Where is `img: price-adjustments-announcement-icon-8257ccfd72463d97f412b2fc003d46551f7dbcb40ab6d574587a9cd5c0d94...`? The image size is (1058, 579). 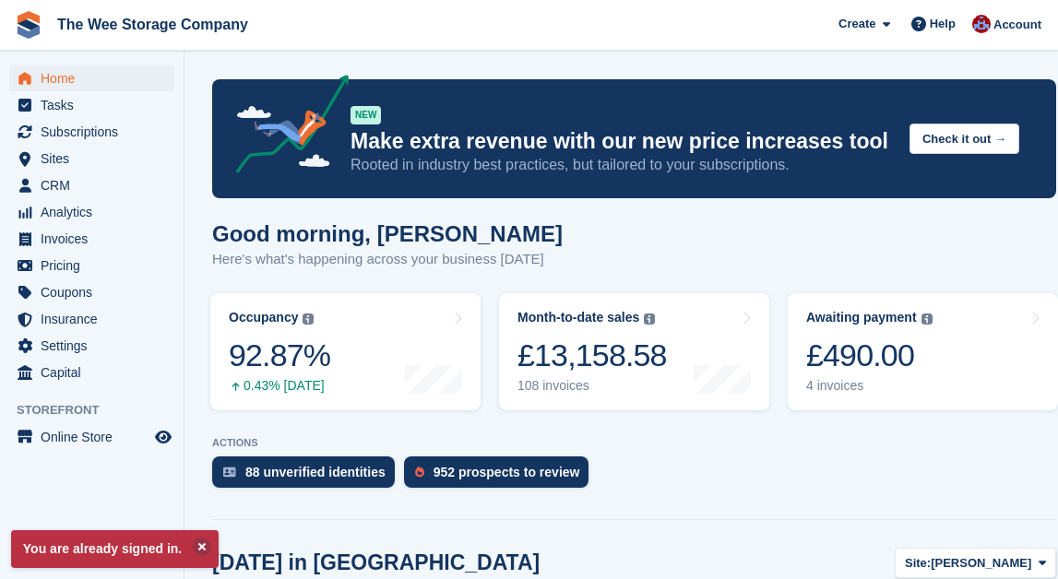 img: price-adjustments-announcement-icon-8257ccfd72463d97f412b2fc003d46551f7dbcb40ab6d574587a9cd5c0d94... is located at coordinates (285, 127).